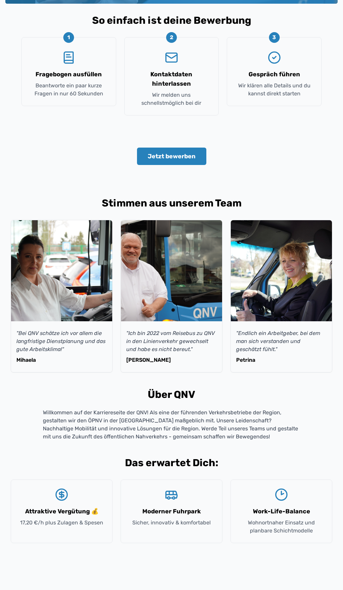 The width and height of the screenshot is (343, 590). I want to click on svg: CircleDollarSign, so click(62, 495).